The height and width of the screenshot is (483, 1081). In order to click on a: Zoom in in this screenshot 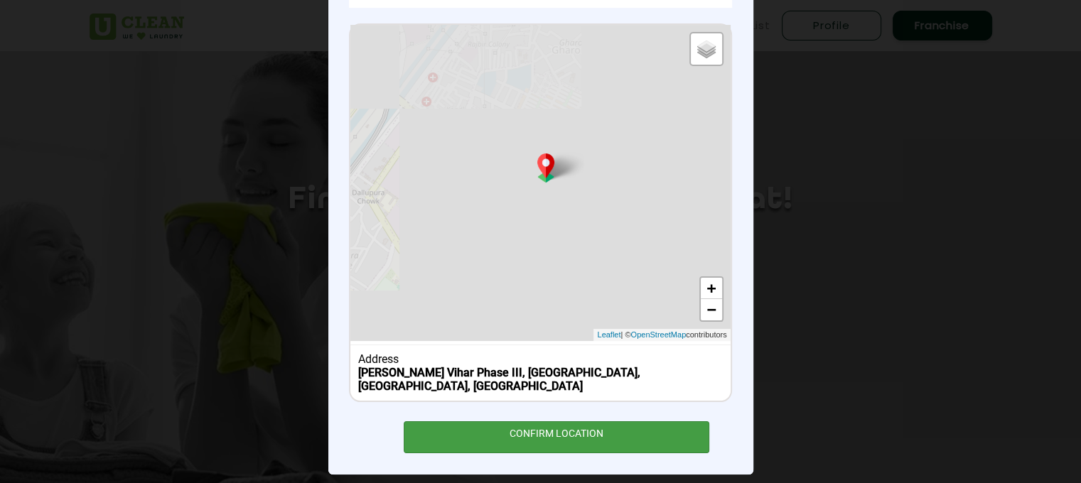, I will do `click(712, 289)`.